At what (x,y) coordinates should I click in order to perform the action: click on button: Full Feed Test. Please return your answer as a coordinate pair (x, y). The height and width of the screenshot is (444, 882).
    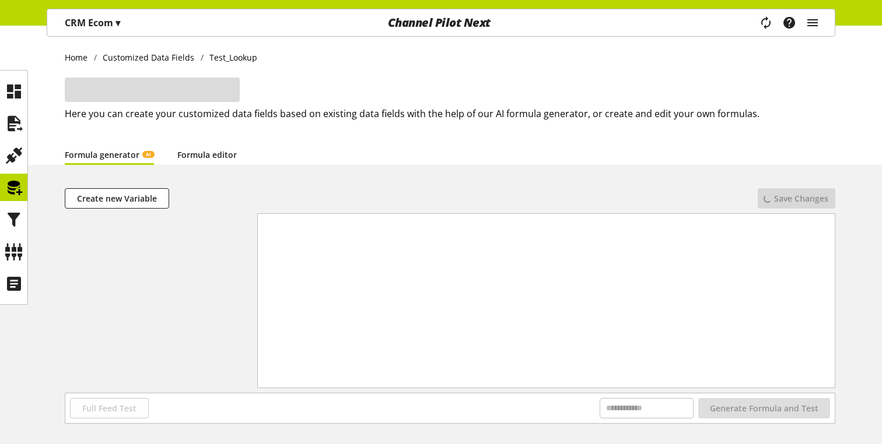
    Looking at the image, I should click on (109, 408).